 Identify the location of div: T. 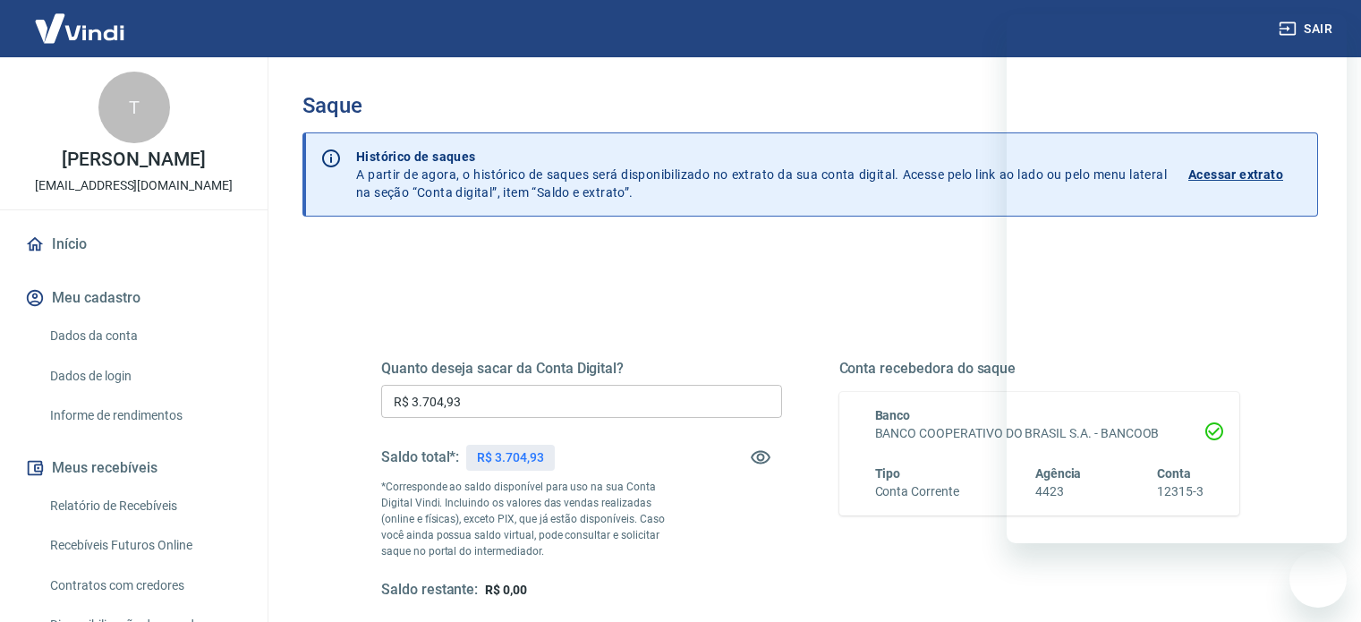
(134, 107).